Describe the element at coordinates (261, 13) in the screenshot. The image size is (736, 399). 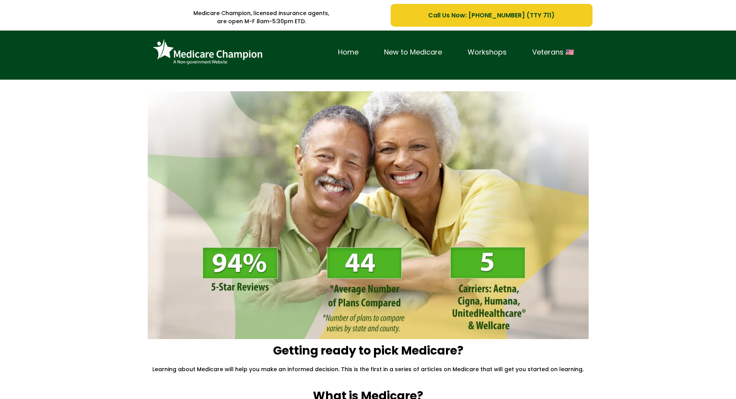
I see `p: Medicare Champion, licensed insurance agents,` at that location.